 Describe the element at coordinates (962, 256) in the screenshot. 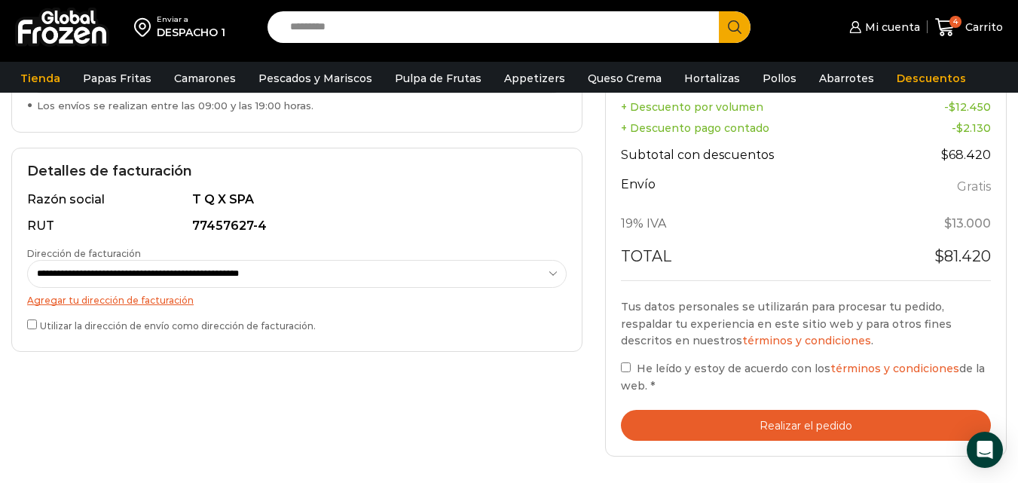

I see `bdi: 81.420` at that location.